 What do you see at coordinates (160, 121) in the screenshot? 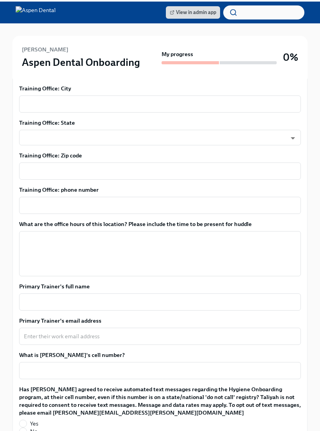
I see `label: Training Office: State` at bounding box center [160, 121].